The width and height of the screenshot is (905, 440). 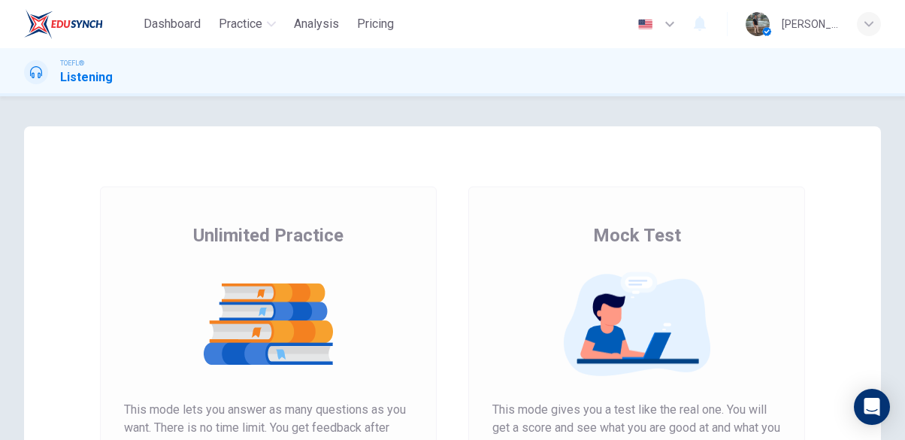 What do you see at coordinates (375, 24) in the screenshot?
I see `a: Pricing` at bounding box center [375, 24].